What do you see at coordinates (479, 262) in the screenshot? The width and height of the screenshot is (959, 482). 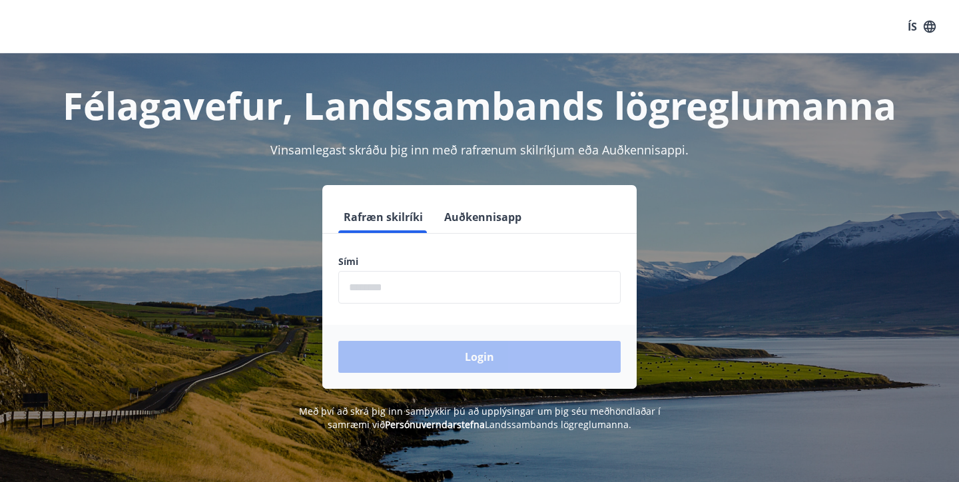 I see `label: Sími` at bounding box center [479, 262].